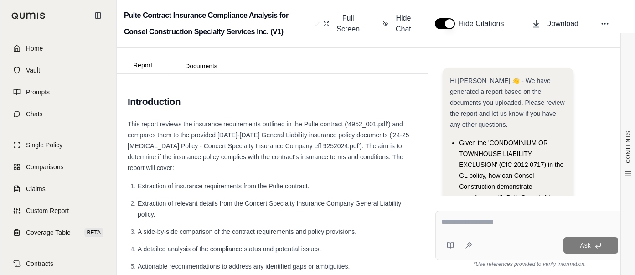 The image size is (635, 275). Describe the element at coordinates (404, 24) in the screenshot. I see `span: Hide Chat` at that location.